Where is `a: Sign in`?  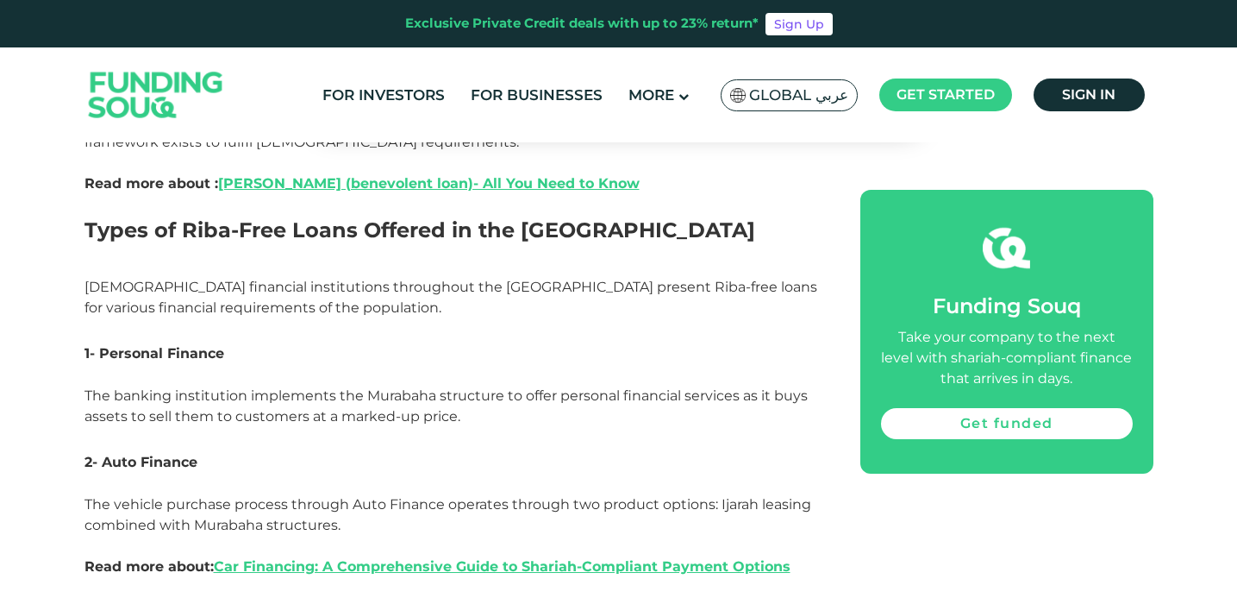 a: Sign in is located at coordinates (1089, 95).